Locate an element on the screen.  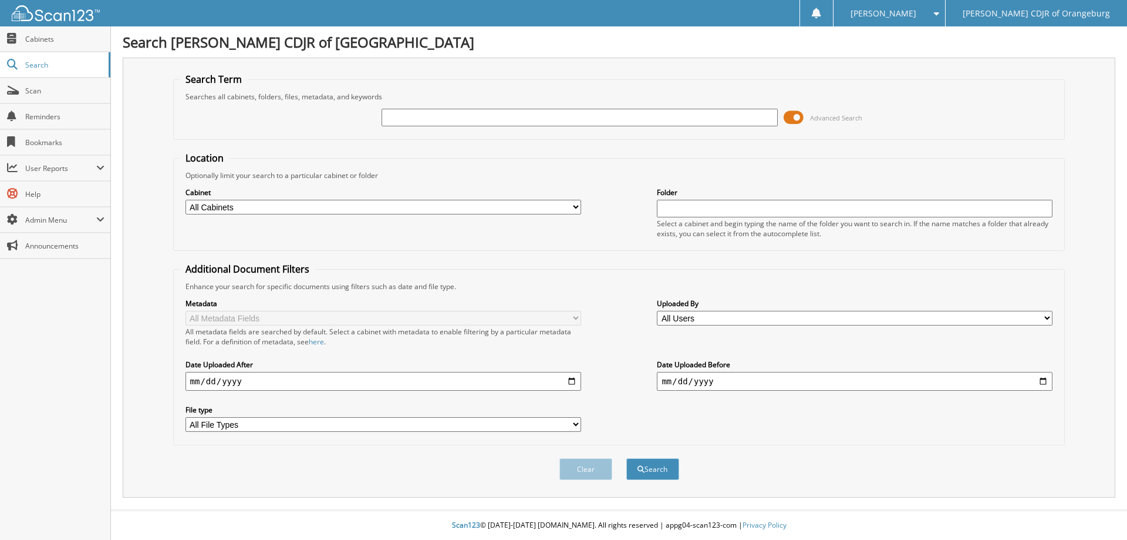
div: Enhance your search for specific documents using filters such as date and file type. is located at coordinates (619, 286).